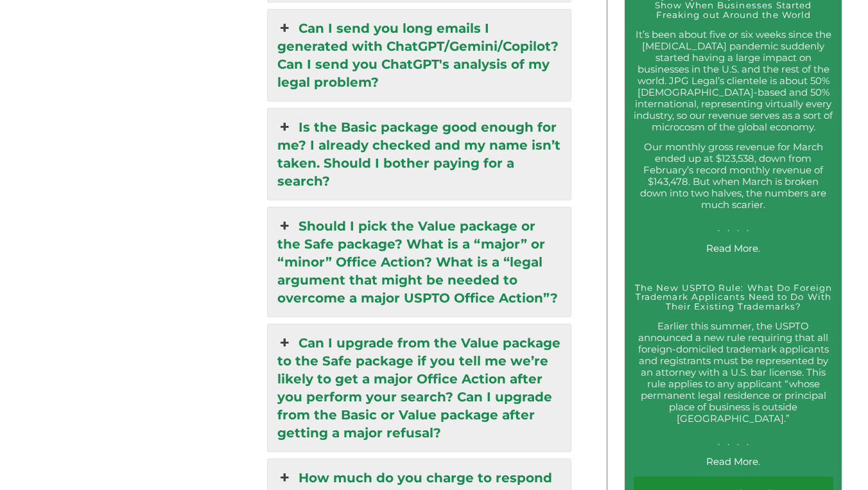 This screenshot has height=490, width=868. I want to click on a: Should I pick the Value package or the Safe package? What is a “major” or “minor” Office Action? ..., so click(419, 262).